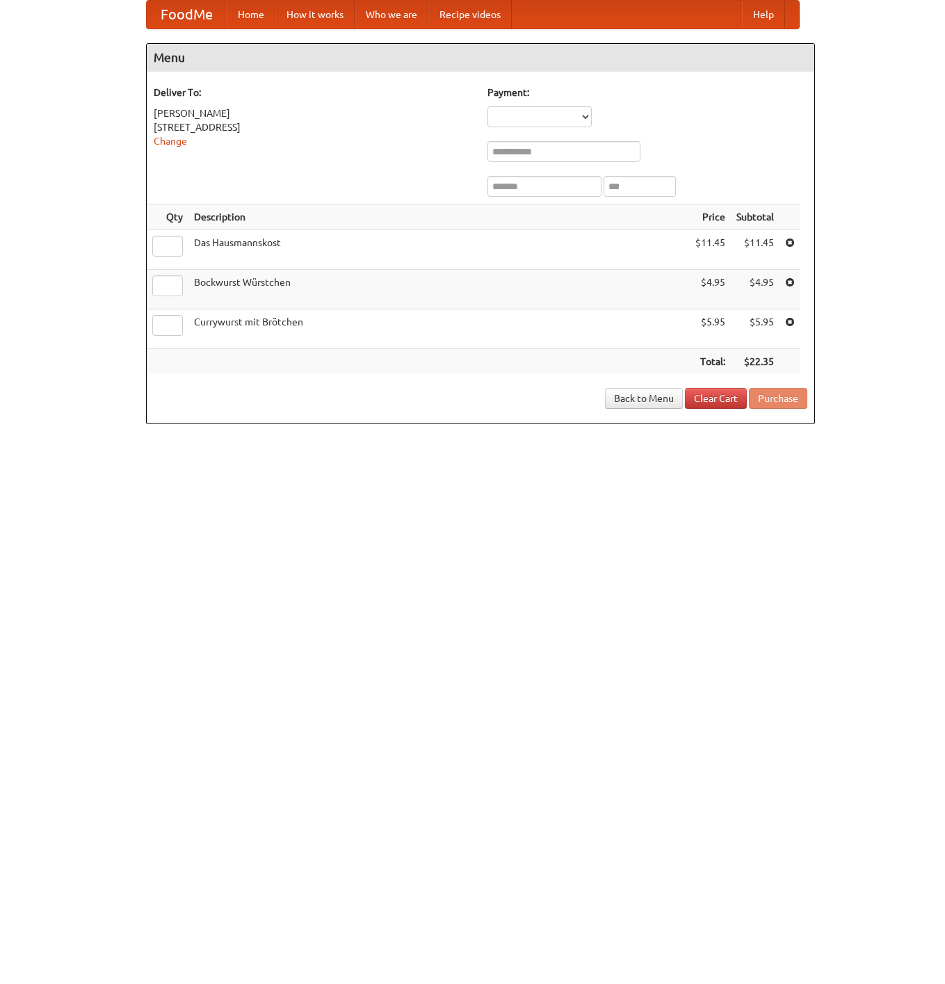 The width and height of the screenshot is (945, 984). Describe the element at coordinates (763, 15) in the screenshot. I see `a: Help` at that location.